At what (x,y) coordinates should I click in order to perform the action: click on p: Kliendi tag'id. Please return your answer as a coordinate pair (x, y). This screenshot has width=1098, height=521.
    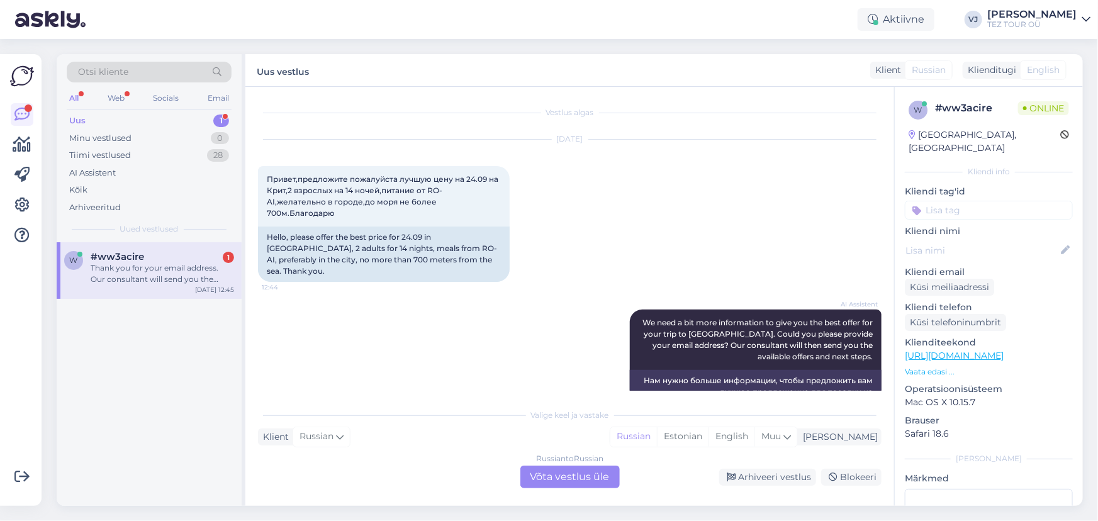
    Looking at the image, I should click on (988, 191).